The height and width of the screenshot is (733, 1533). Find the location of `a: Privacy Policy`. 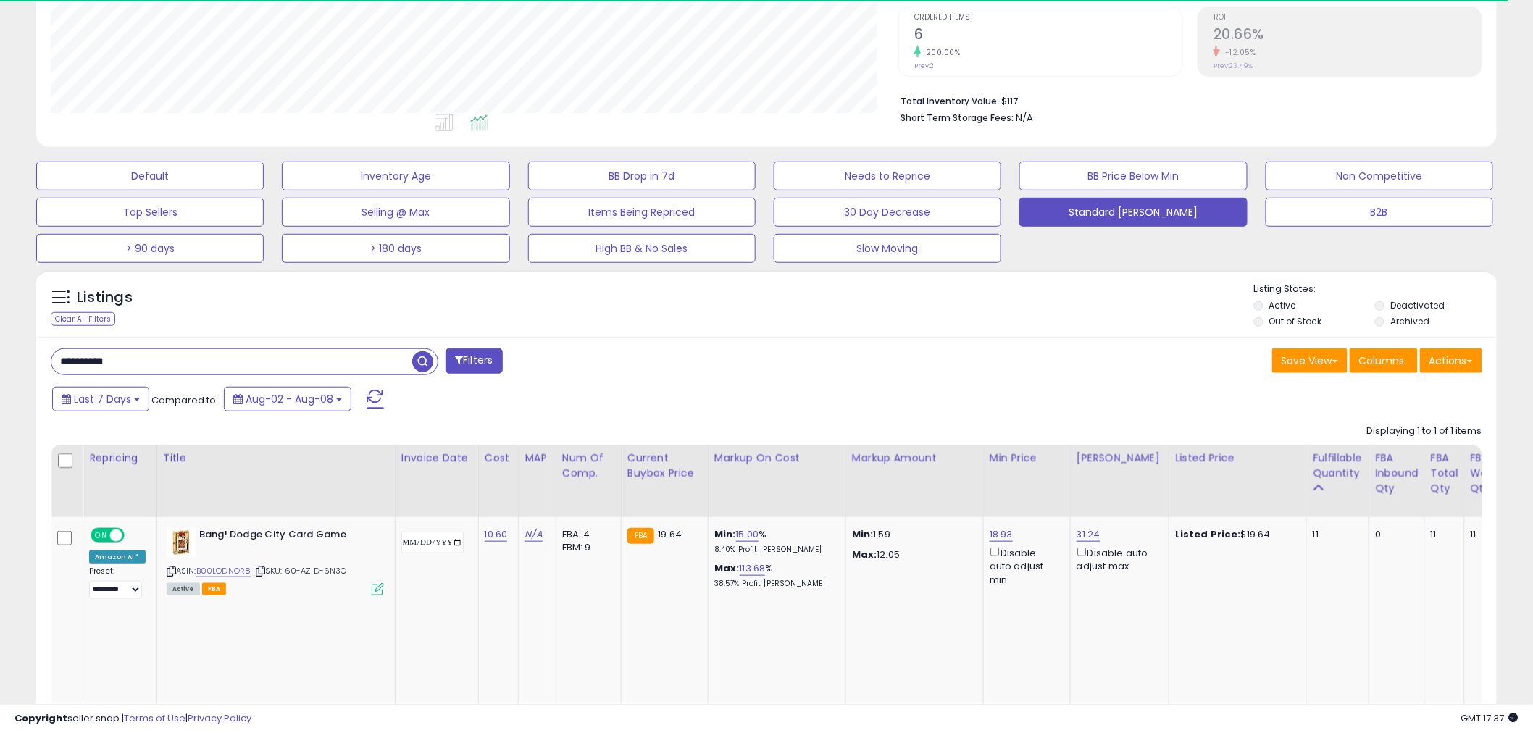

a: Privacy Policy is located at coordinates (219, 718).